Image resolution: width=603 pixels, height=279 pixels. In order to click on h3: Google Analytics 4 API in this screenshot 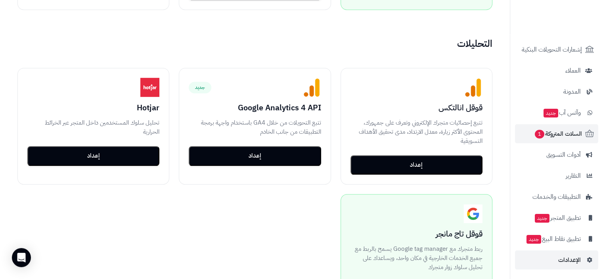, I will do `click(255, 108)`.